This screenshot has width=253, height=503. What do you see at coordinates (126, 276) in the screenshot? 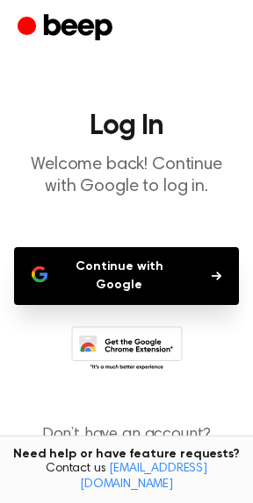
I see `button: Continue with Google` at bounding box center [126, 276].